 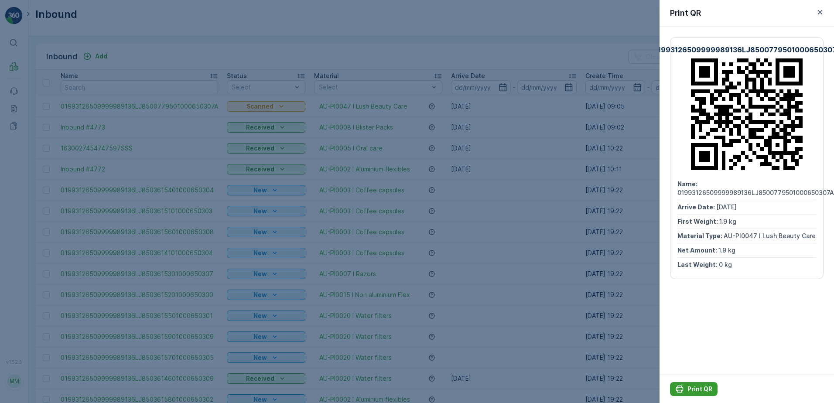 I want to click on span: Arrive Date :, so click(x=697, y=207).